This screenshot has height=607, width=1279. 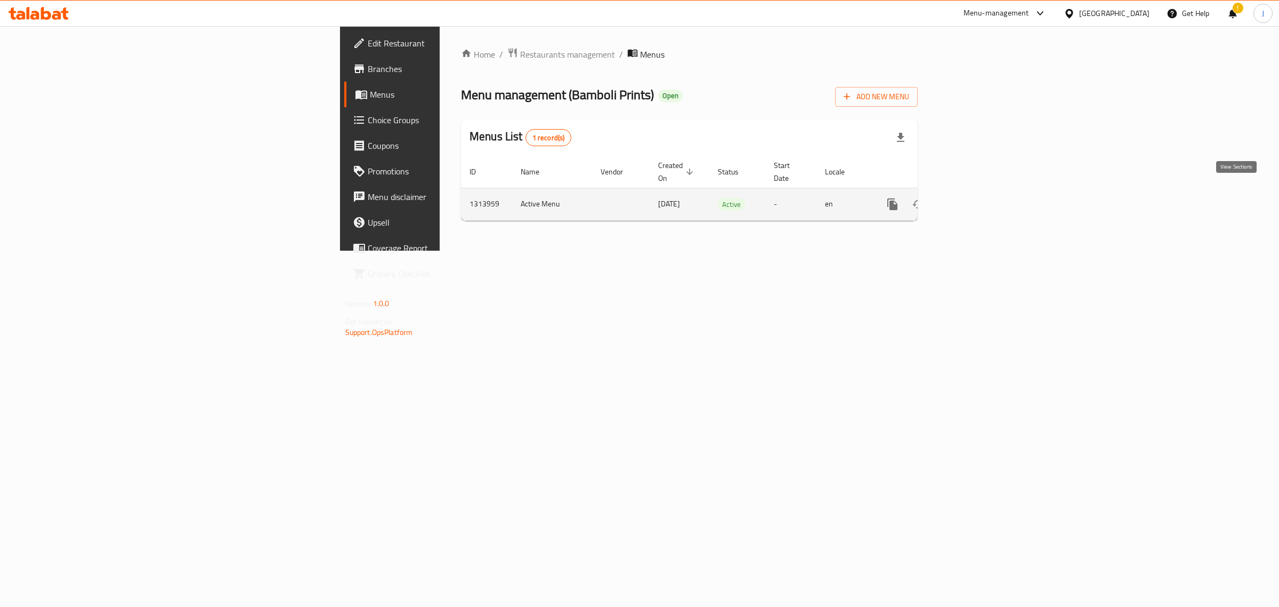 I want to click on span: Upsell, so click(x=456, y=222).